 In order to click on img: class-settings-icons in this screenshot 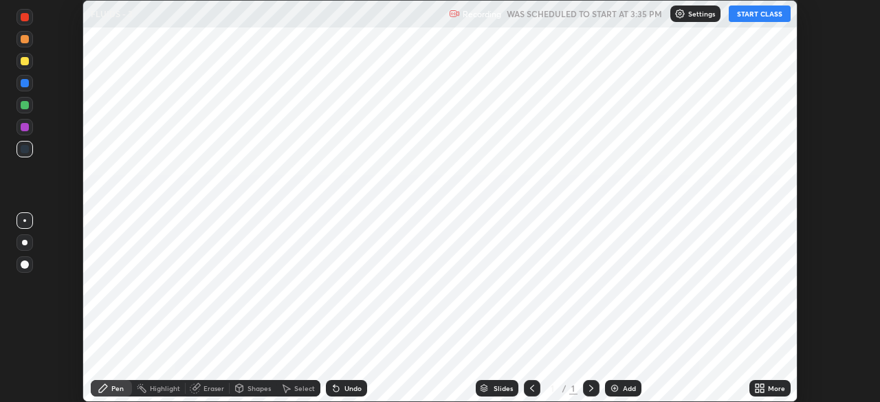, I will do `click(680, 14)`.